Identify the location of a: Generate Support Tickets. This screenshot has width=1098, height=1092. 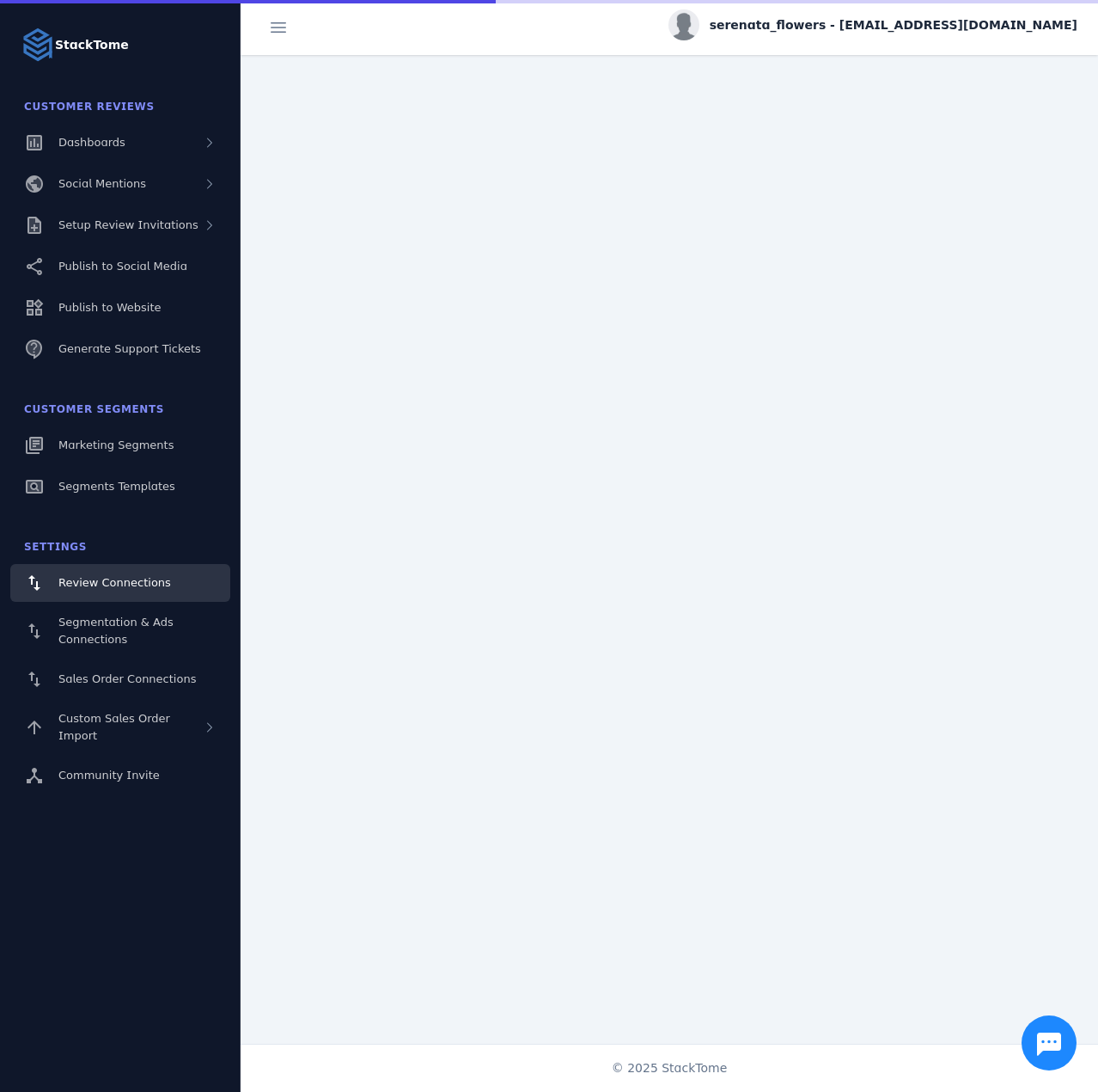
(120, 349).